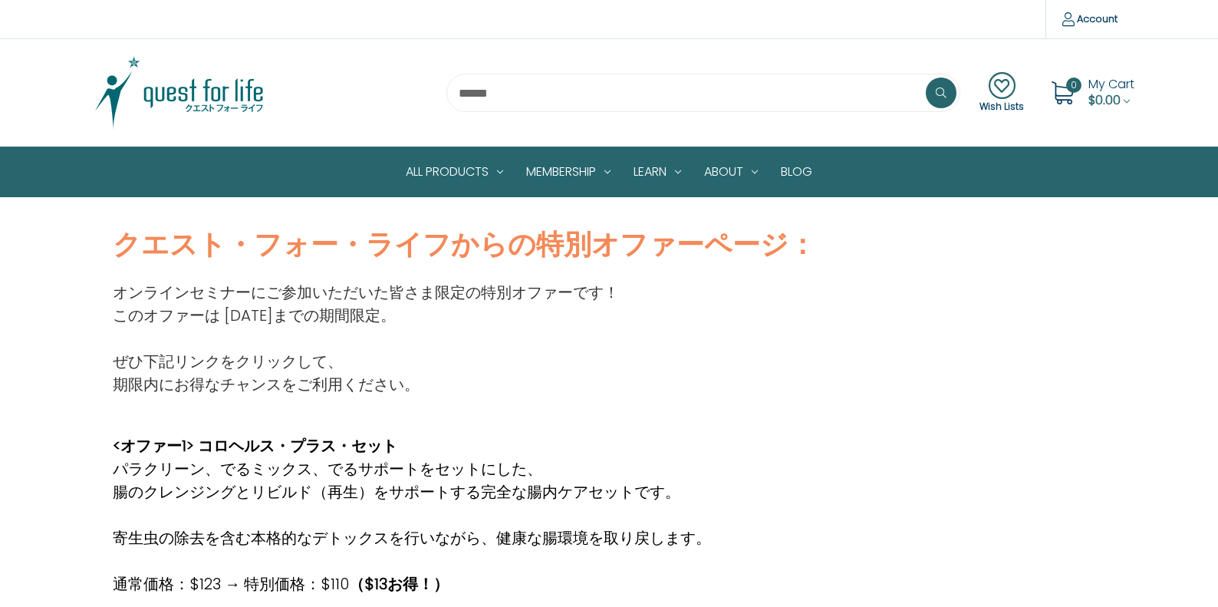  What do you see at coordinates (1105, 100) in the screenshot?
I see `span: $0.00` at bounding box center [1105, 100].